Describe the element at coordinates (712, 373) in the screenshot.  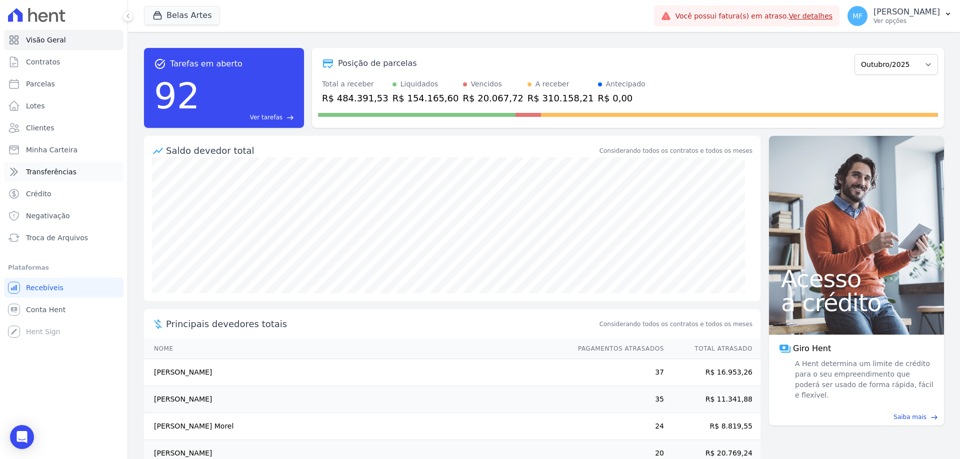
I see `td: R$ 16.953,26` at that location.